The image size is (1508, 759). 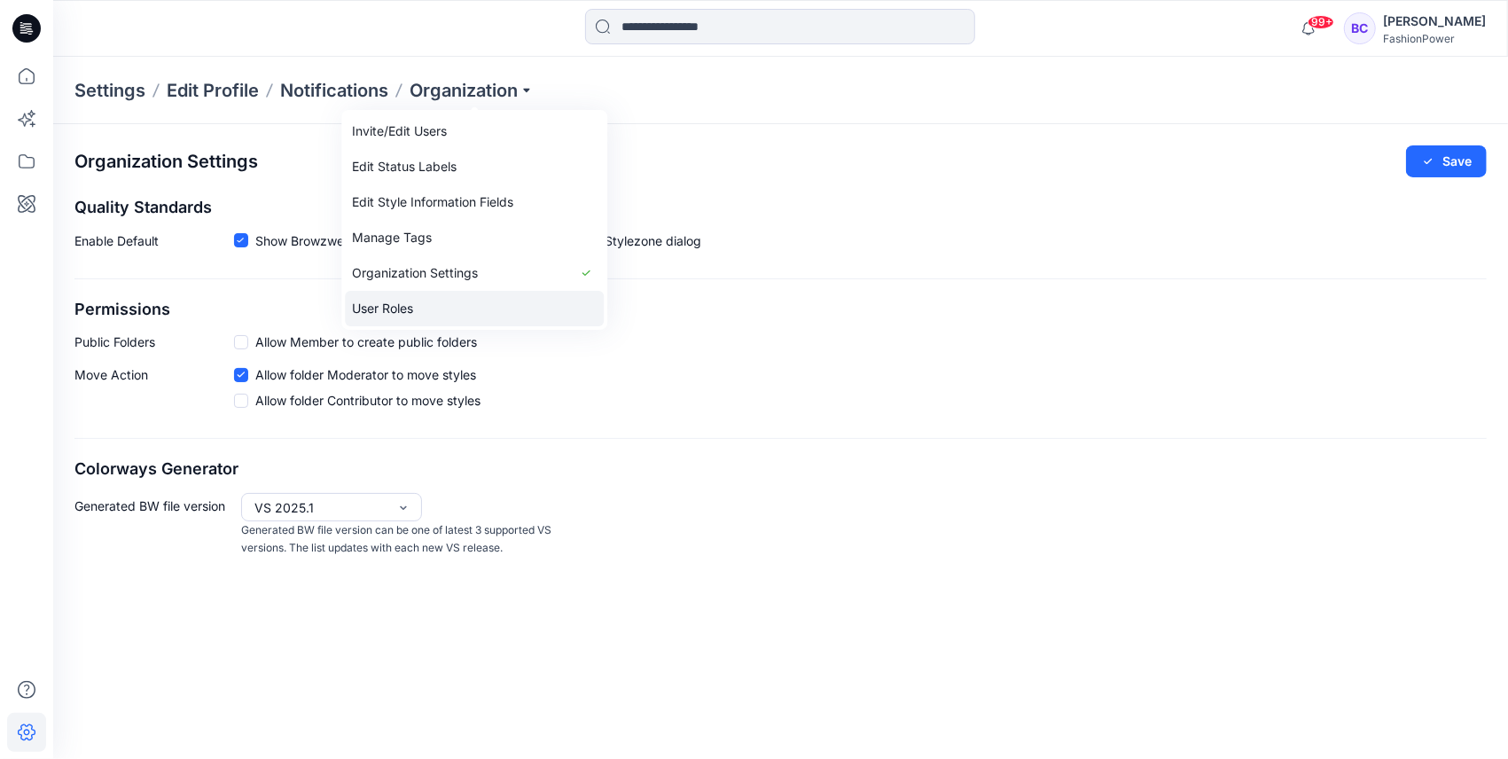 What do you see at coordinates (1321, 22) in the screenshot?
I see `span: 99+` at bounding box center [1321, 22].